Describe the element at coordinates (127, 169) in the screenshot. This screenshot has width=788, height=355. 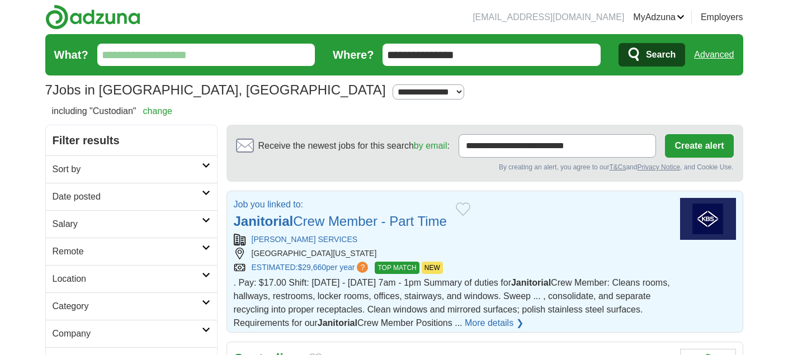
I see `h2: Sort by` at that location.